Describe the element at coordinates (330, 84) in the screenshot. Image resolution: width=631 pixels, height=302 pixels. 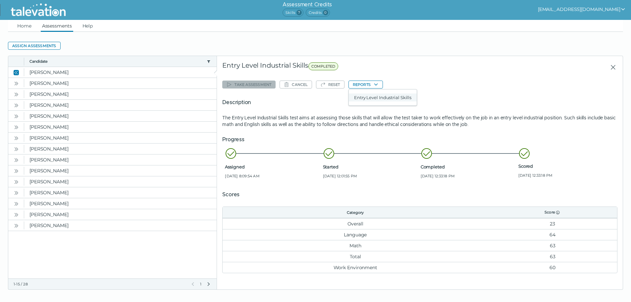
I see `button: Reset` at that location.